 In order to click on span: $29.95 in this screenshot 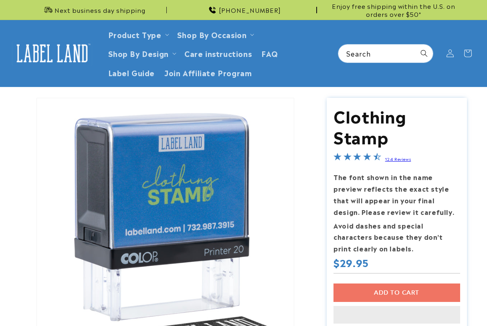, I will do `click(351, 262)`.